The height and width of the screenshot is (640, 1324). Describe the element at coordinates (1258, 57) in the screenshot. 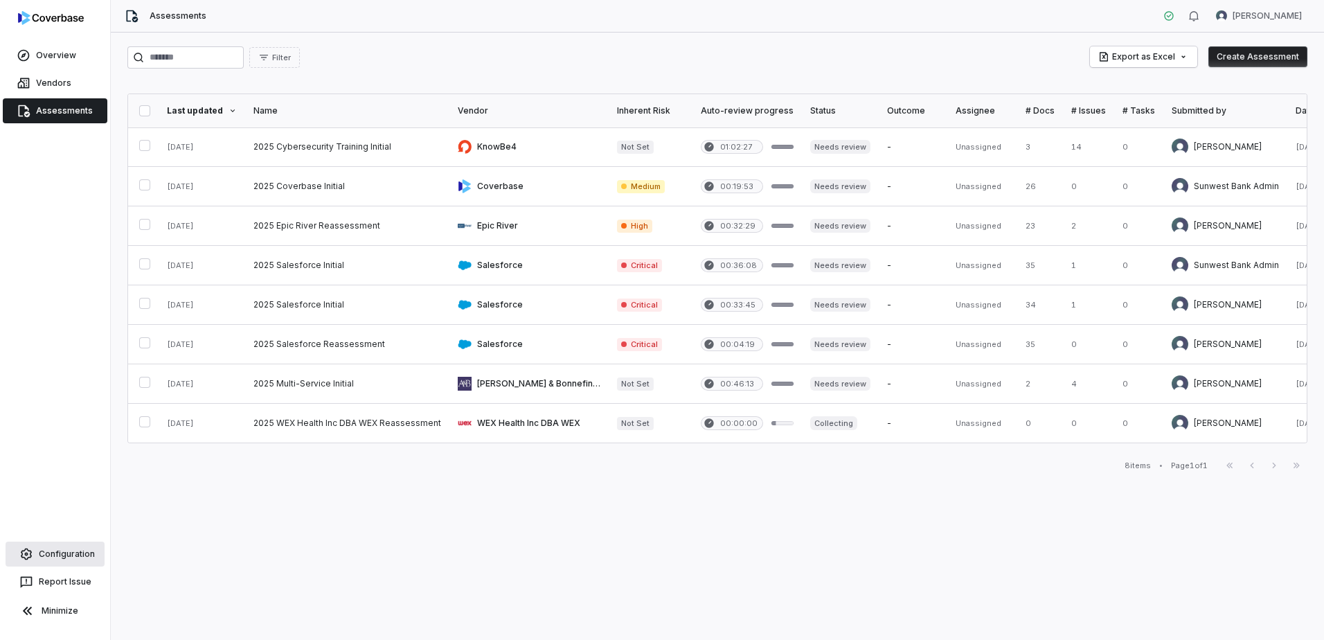

I see `button: Create Assessment` at that location.